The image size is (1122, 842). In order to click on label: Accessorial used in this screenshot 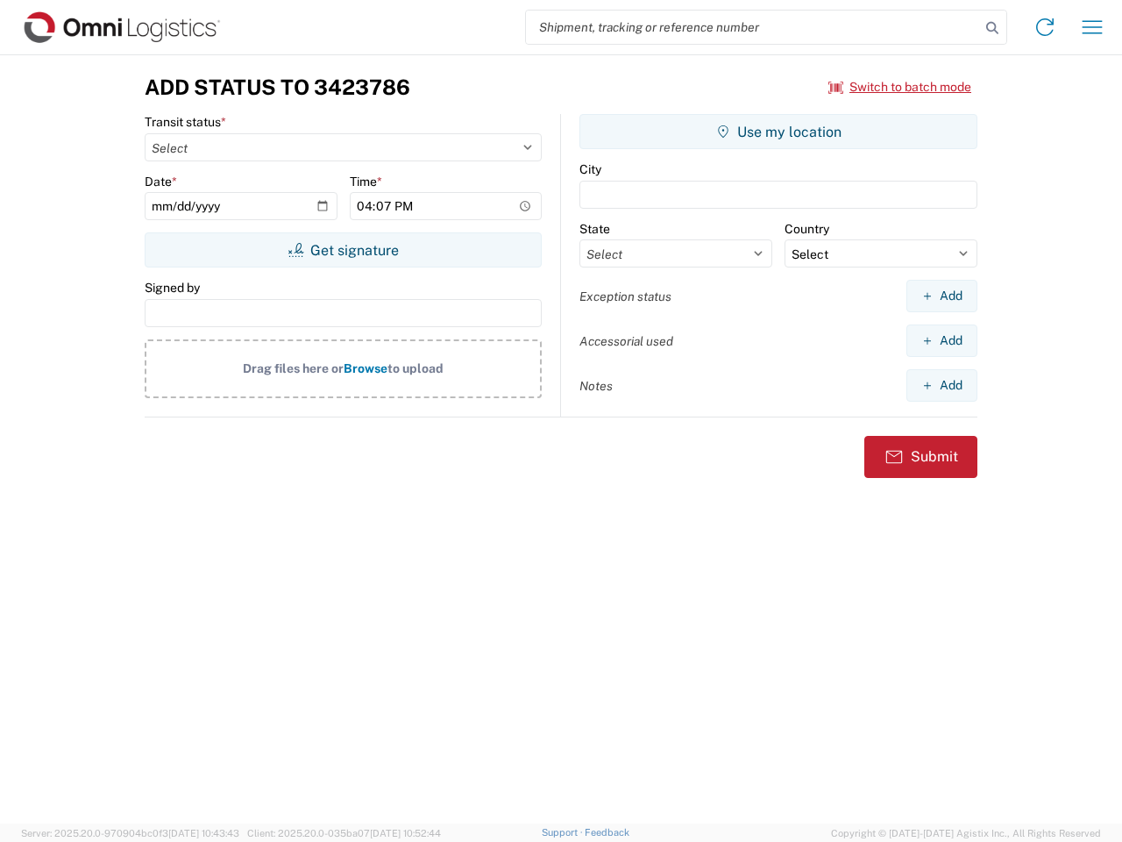, I will do `click(626, 341)`.